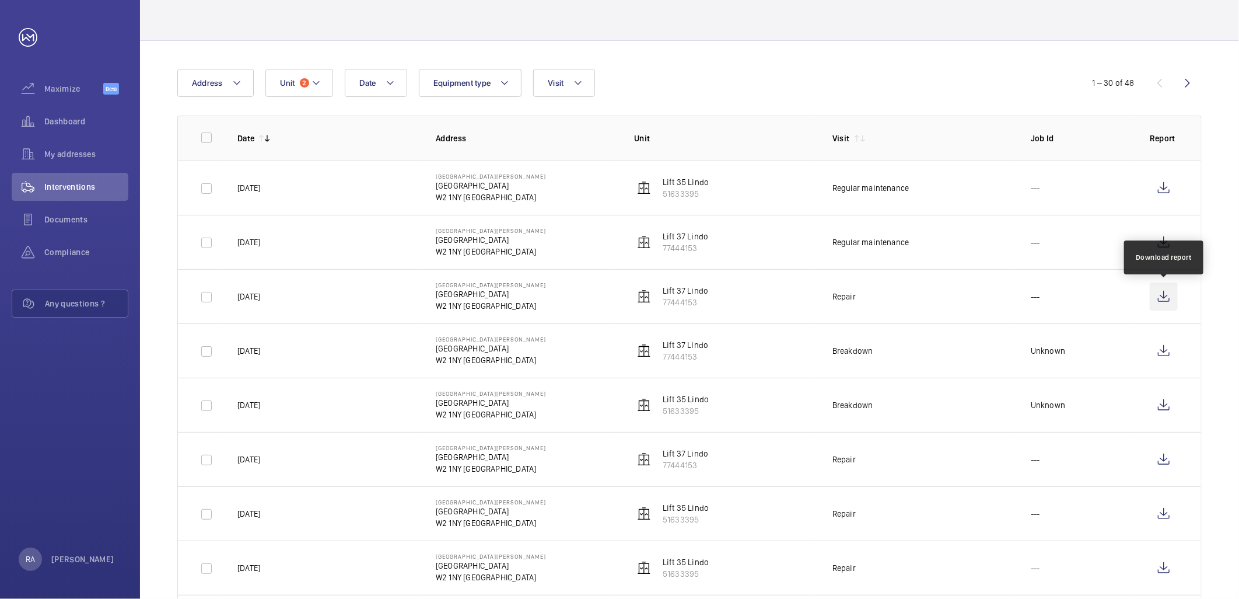  What do you see at coordinates (86, 252) in the screenshot?
I see `span: Compliance` at bounding box center [86, 252].